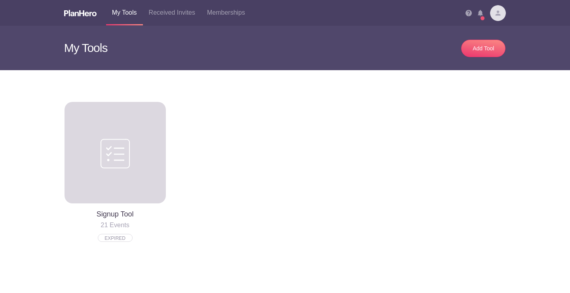 The image size is (570, 293). I want to click on img: Notifications, so click(481, 13).